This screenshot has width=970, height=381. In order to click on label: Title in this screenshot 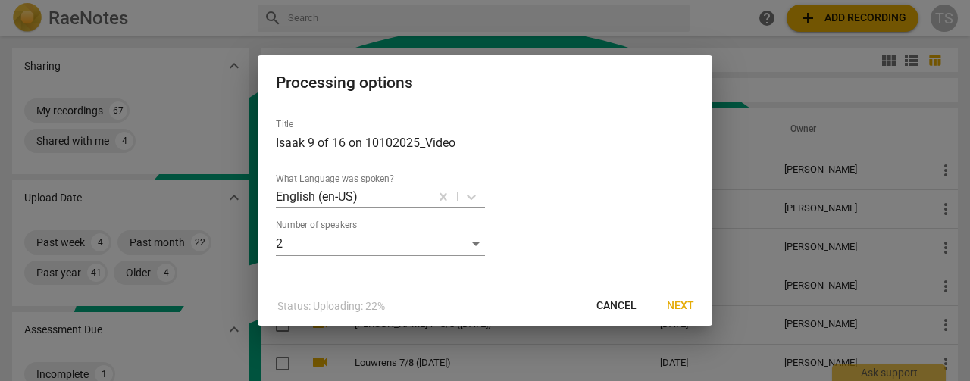, I will do `click(284, 125)`.